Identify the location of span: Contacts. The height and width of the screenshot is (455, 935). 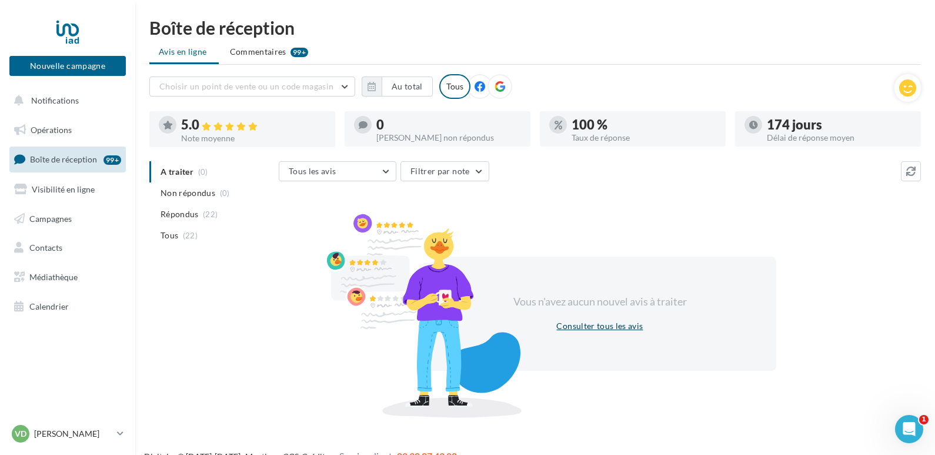
(46, 247).